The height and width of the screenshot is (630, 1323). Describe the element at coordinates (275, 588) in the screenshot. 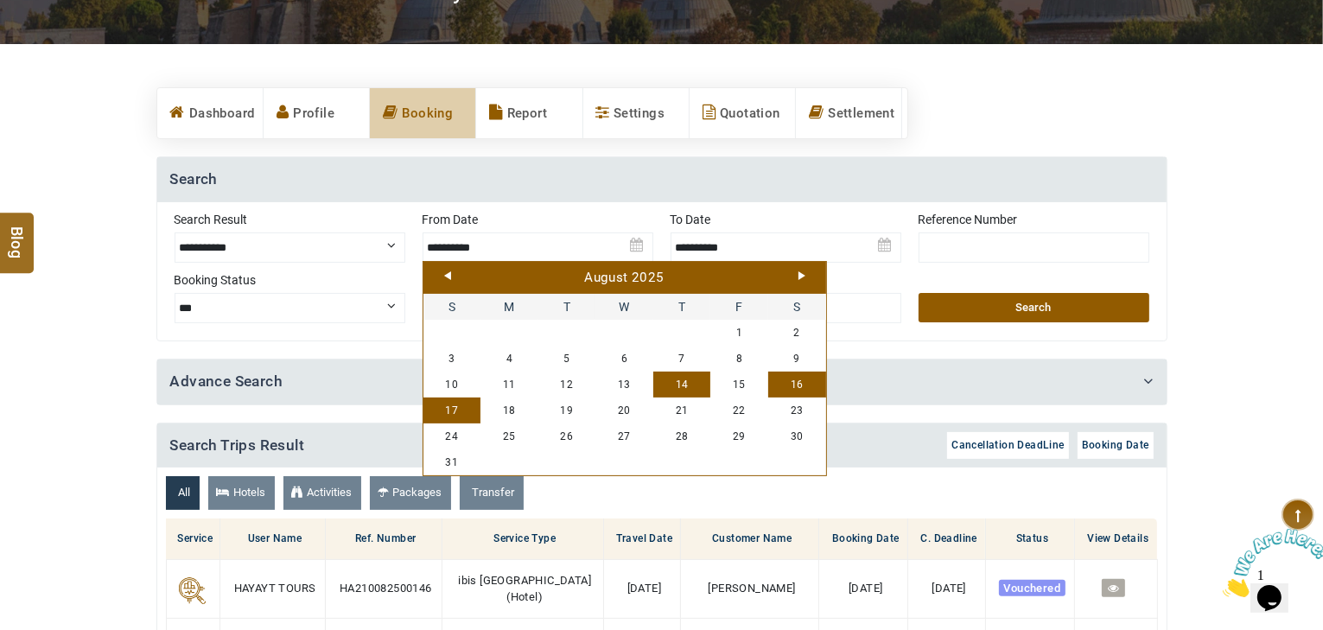

I see `span: HAYAYT TOURS` at that location.